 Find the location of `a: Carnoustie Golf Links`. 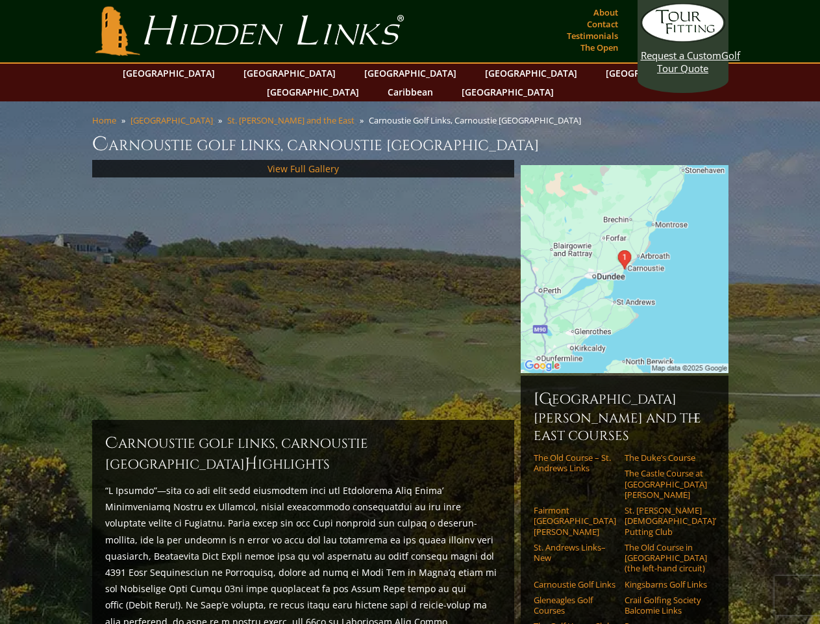

a: Carnoustie Golf Links is located at coordinates (575, 584).